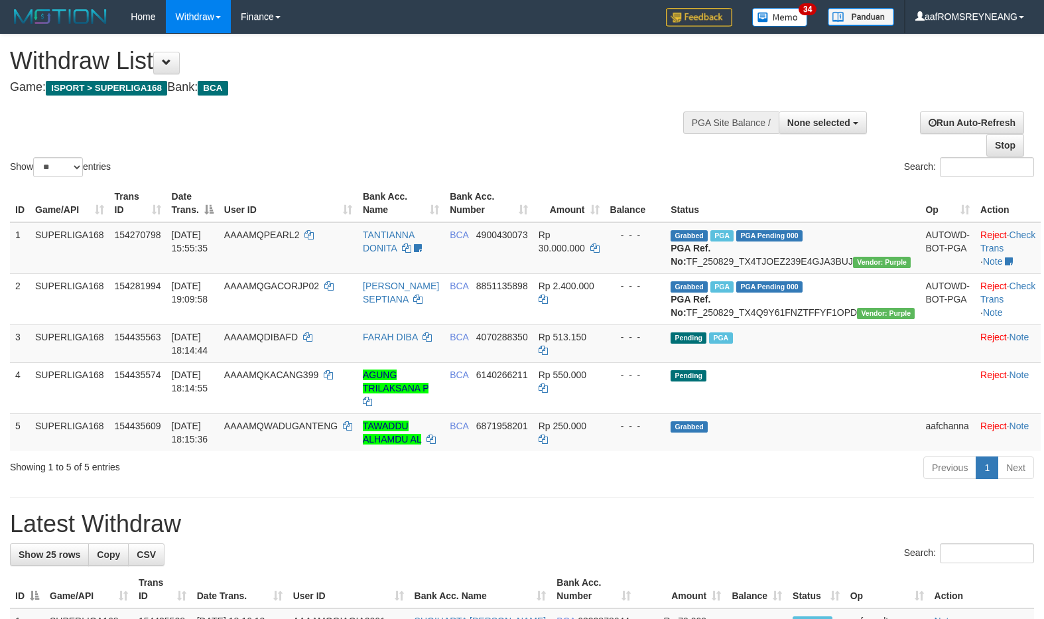  I want to click on img: MOTION_logo.png, so click(60, 17).